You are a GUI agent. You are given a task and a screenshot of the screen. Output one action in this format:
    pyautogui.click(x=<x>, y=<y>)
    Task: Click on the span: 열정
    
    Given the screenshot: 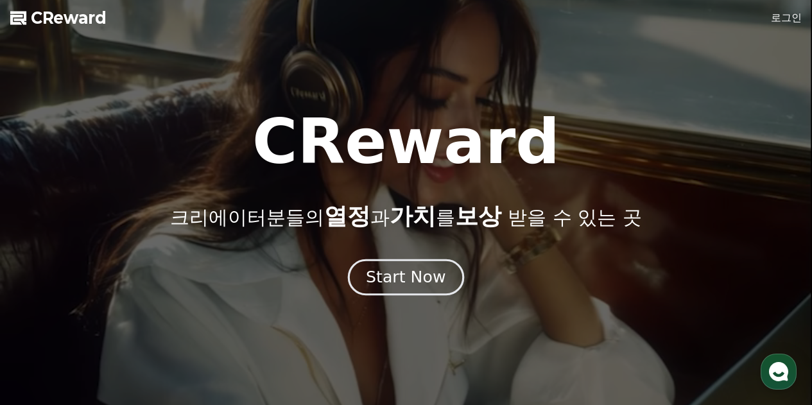 What is the action you would take?
    pyautogui.click(x=347, y=216)
    